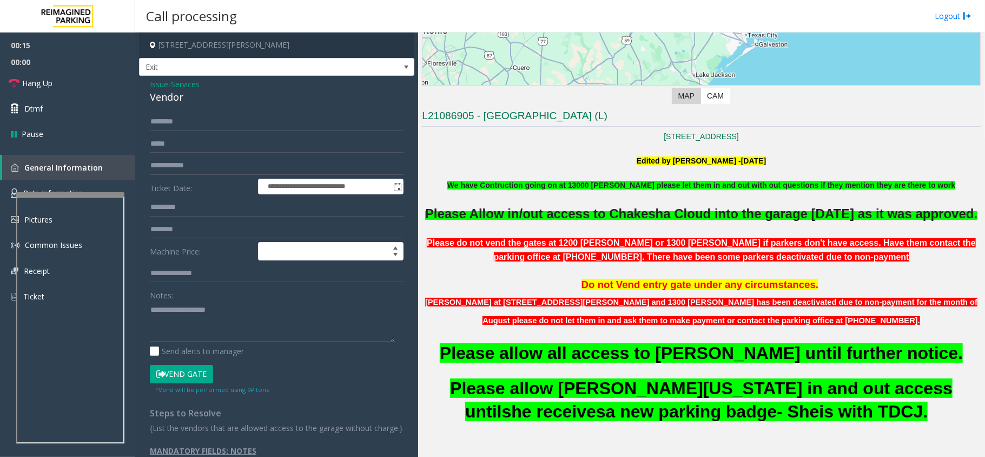 The width and height of the screenshot is (985, 457). What do you see at coordinates (213, 389) in the screenshot?
I see `small: Vend will be performed using 9# tone` at bounding box center [213, 389].